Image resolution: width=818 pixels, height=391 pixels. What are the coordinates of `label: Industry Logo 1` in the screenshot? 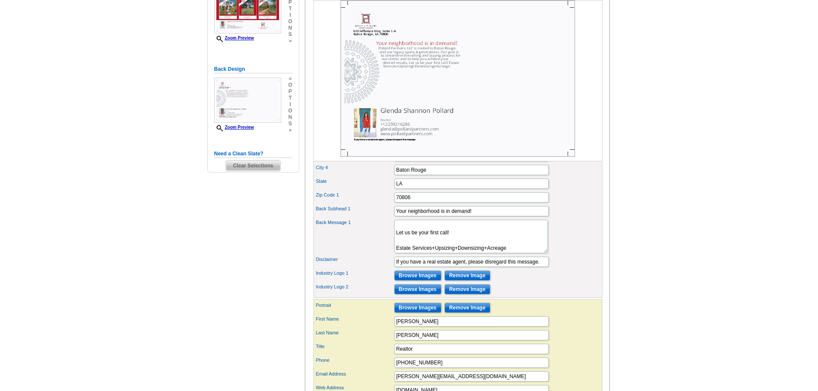 It's located at (355, 273).